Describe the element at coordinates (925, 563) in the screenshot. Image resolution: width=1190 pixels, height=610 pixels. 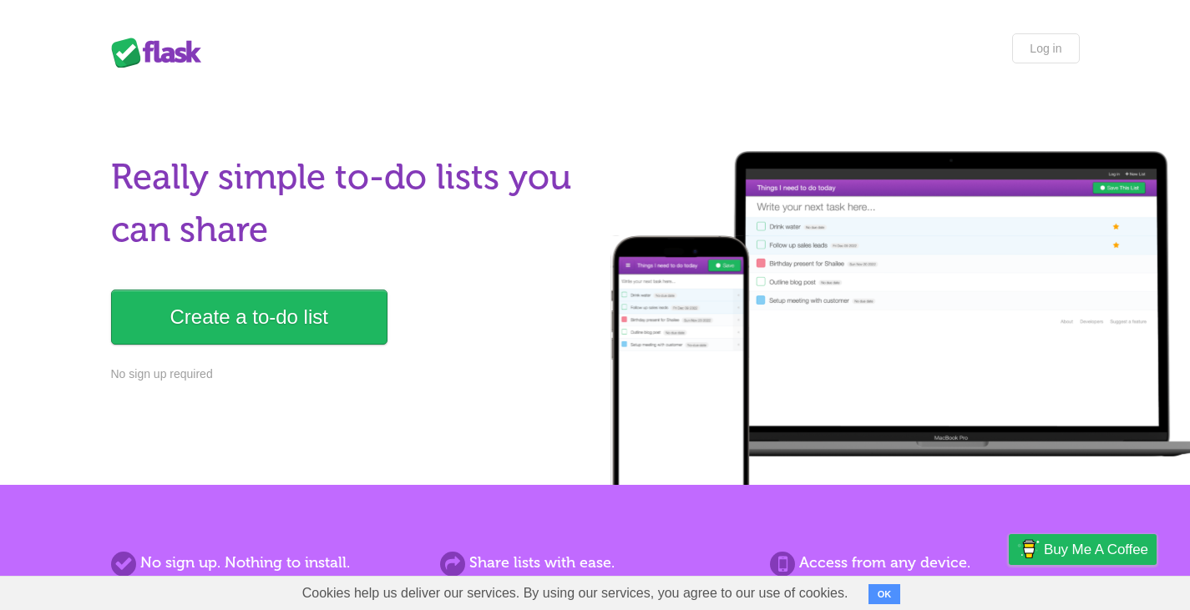
I see `h2: Access from any device.` at that location.